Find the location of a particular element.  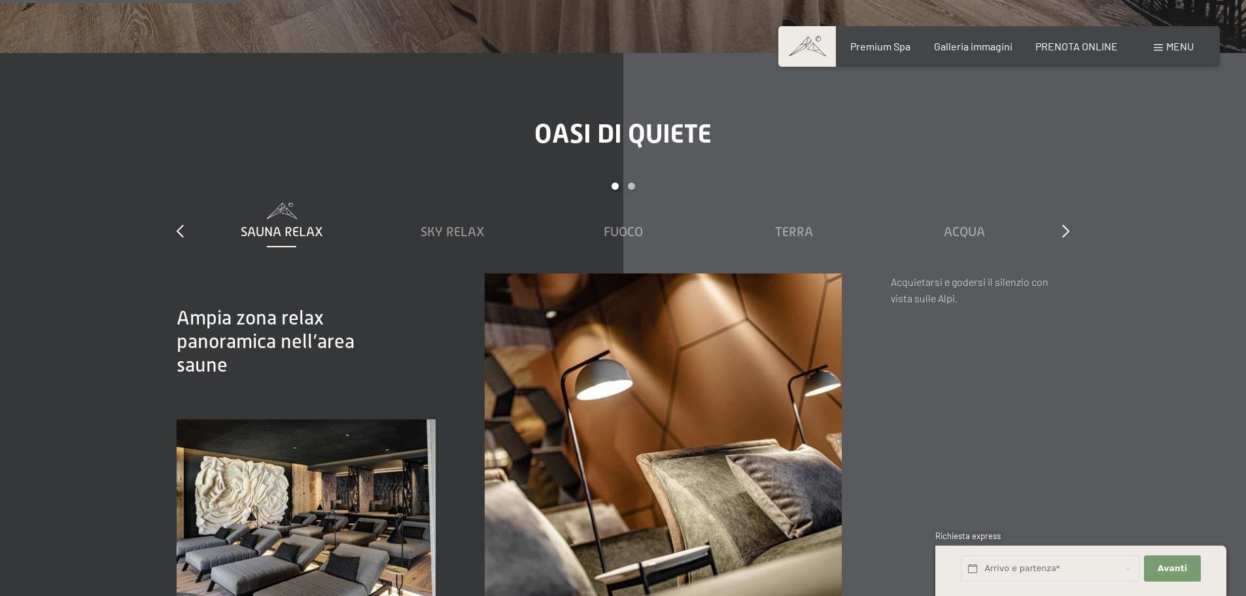

span: PRENOTA ONLINE is located at coordinates (1077, 46).